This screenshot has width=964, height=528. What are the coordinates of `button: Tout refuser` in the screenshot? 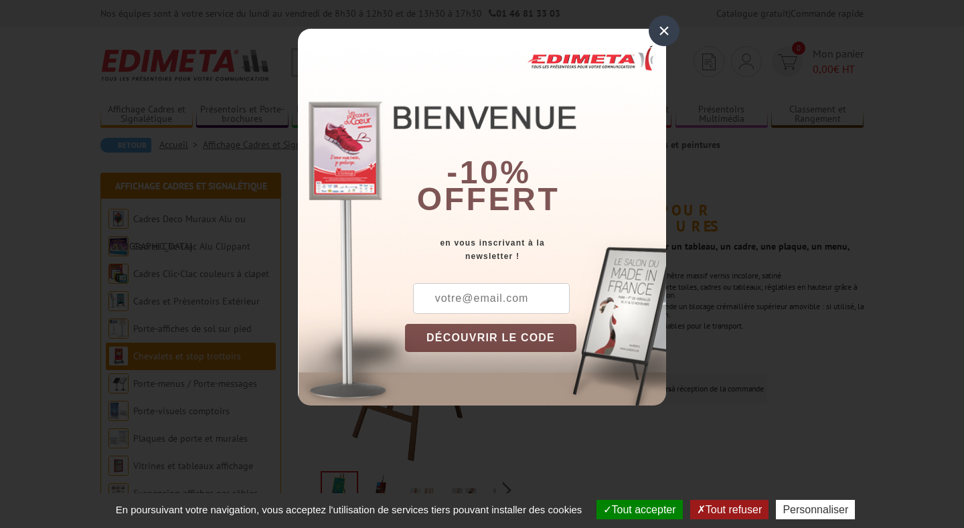 It's located at (729, 509).